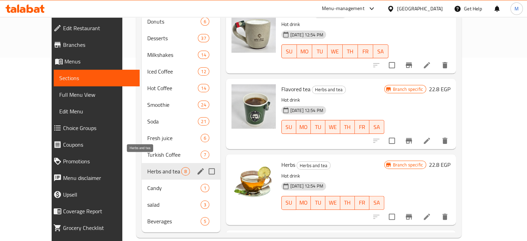  Describe the element at coordinates (174, 221) in the screenshot. I see `span: Beverages` at that location.